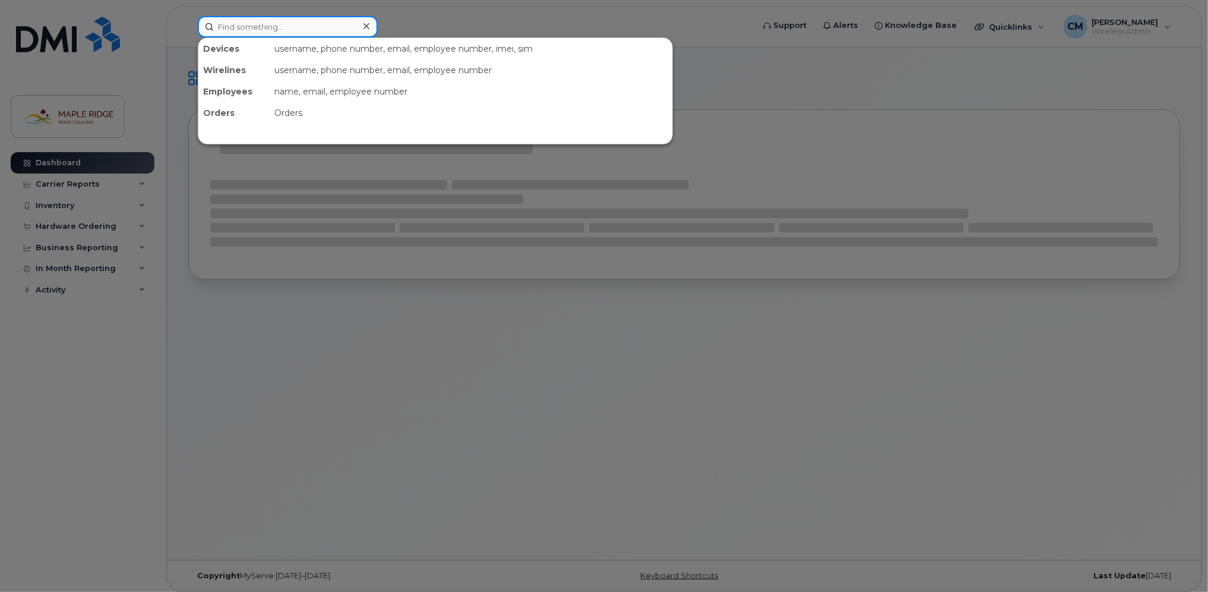  What do you see at coordinates (471, 91) in the screenshot?
I see `div: name, email, employee number` at bounding box center [471, 91].